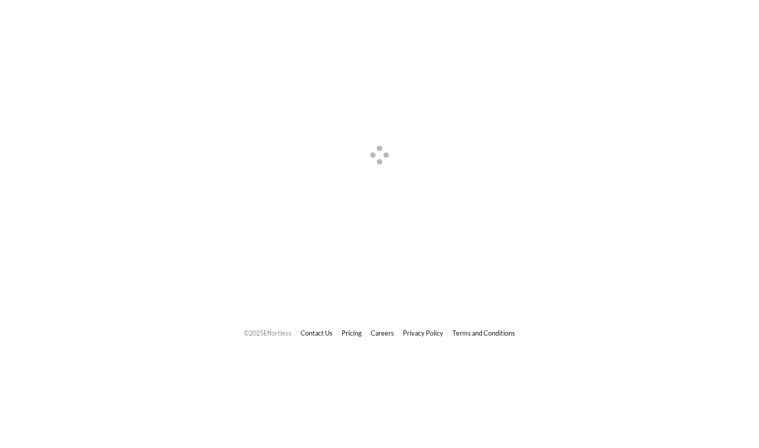 Image resolution: width=759 pixels, height=448 pixels. What do you see at coordinates (317, 333) in the screenshot?
I see `a: Contact Us` at bounding box center [317, 333].